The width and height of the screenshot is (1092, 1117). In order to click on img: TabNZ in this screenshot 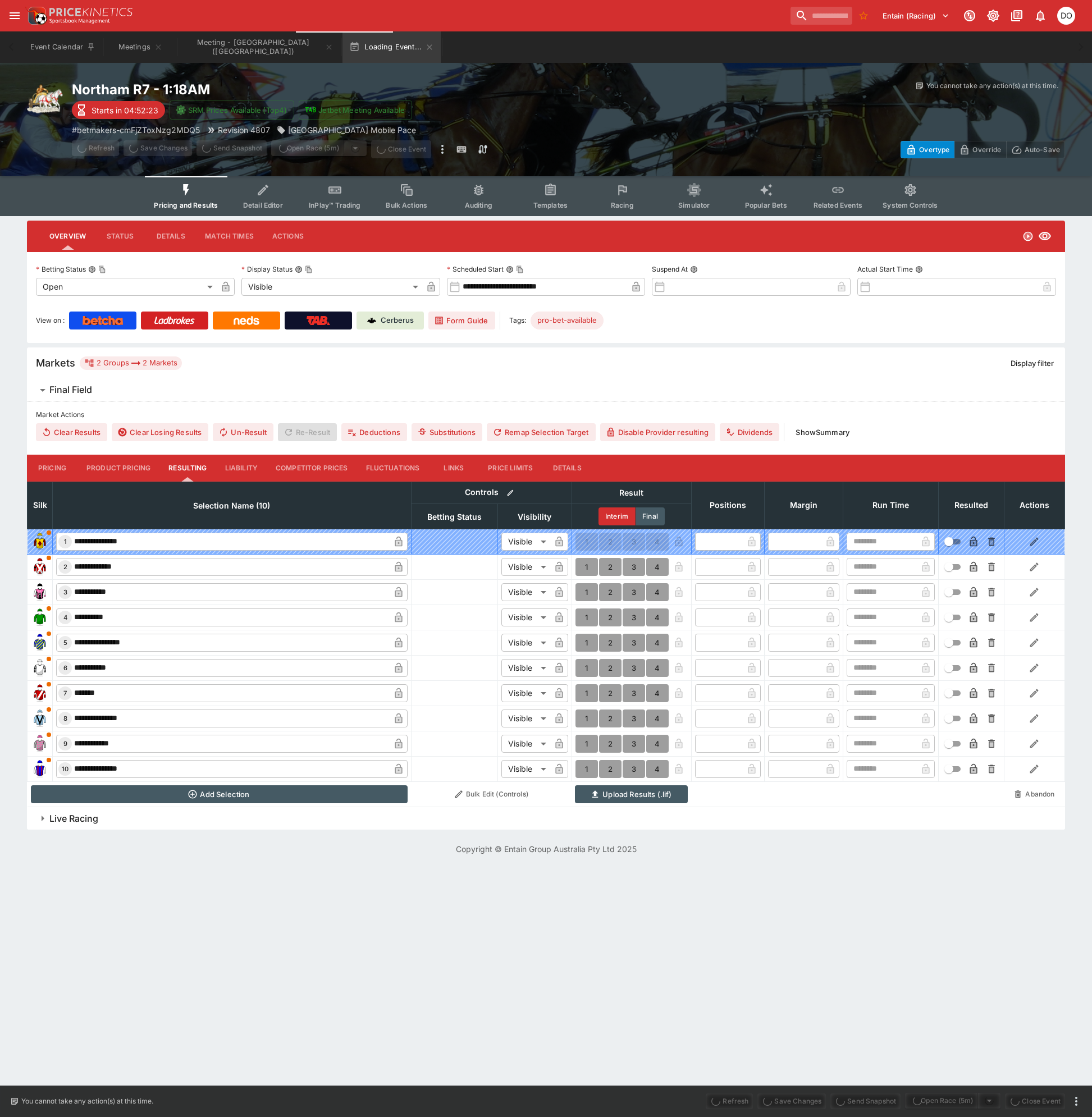, I will do `click(319, 320)`.